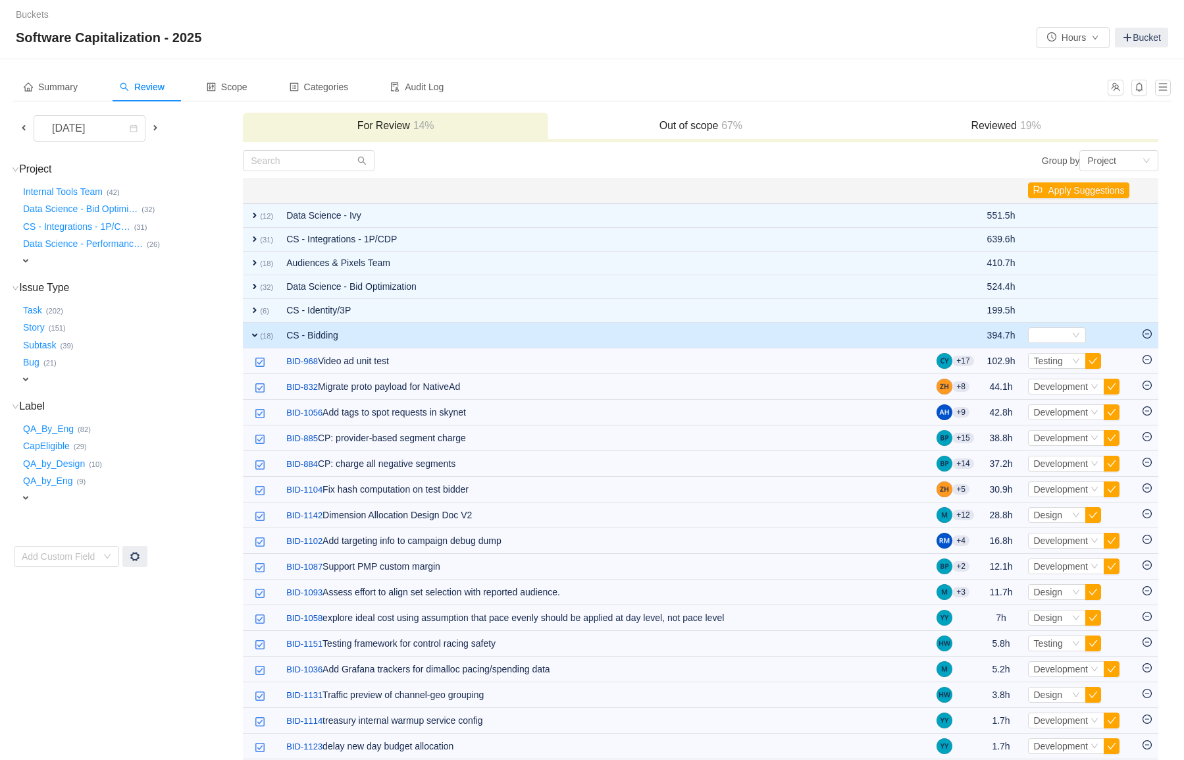  I want to click on td: Fix hash computation on test bidder, so click(605, 489).